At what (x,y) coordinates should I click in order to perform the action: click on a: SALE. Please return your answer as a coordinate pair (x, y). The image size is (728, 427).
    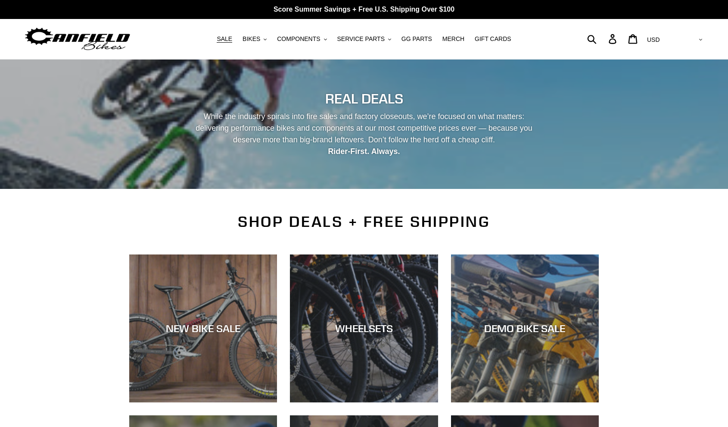
    Looking at the image, I should click on (225, 39).